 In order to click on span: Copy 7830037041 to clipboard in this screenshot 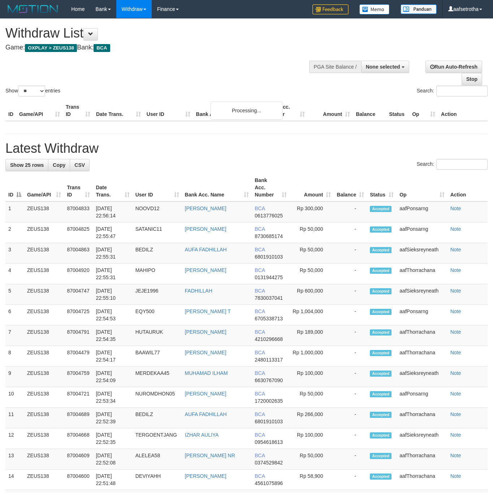, I will do `click(269, 298)`.